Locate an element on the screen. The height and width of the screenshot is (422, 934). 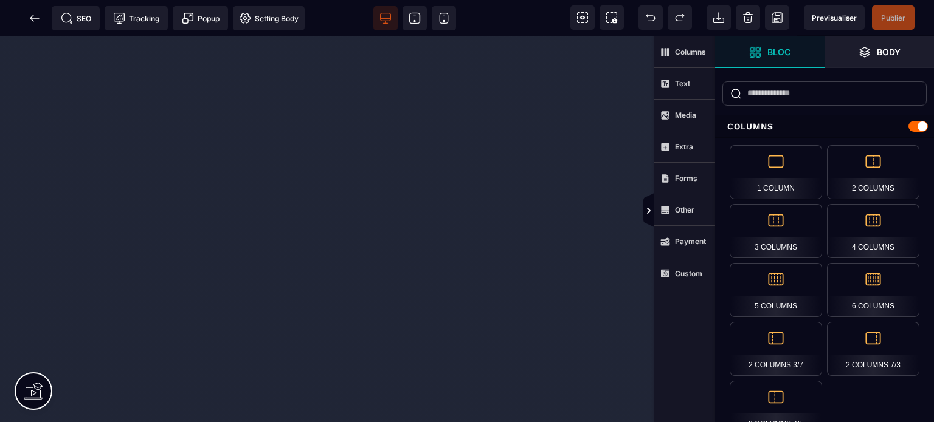
strong: Other is located at coordinates (684, 210).